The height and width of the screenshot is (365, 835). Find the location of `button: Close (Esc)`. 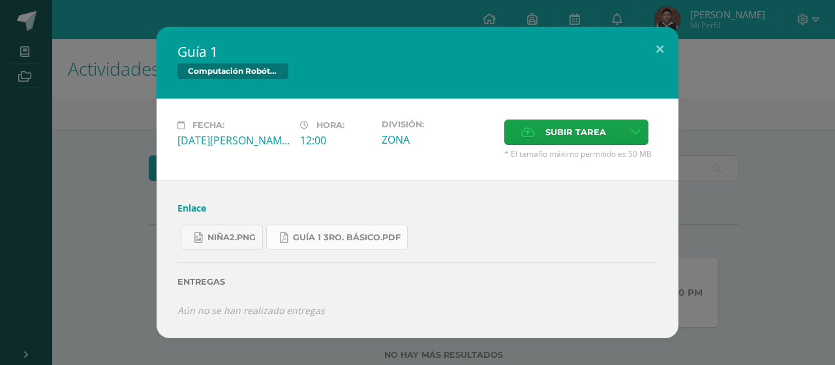

button: Close (Esc) is located at coordinates (660, 49).